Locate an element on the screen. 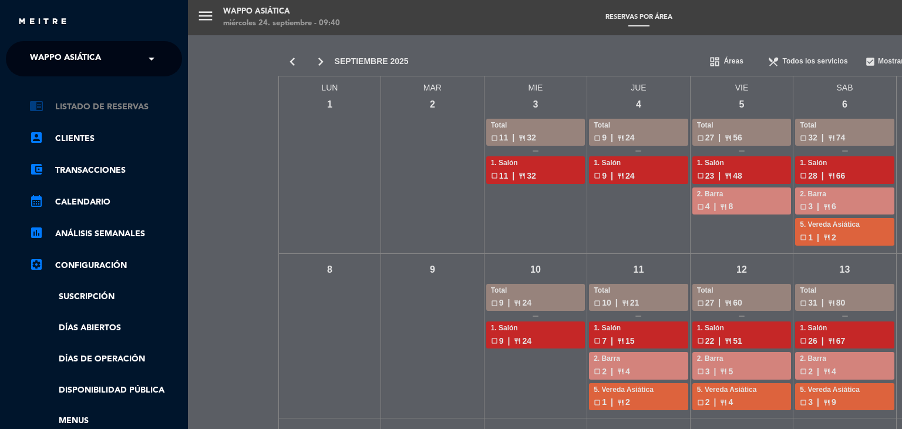 This screenshot has width=902, height=429. a: Días de Operación is located at coordinates (106, 359).